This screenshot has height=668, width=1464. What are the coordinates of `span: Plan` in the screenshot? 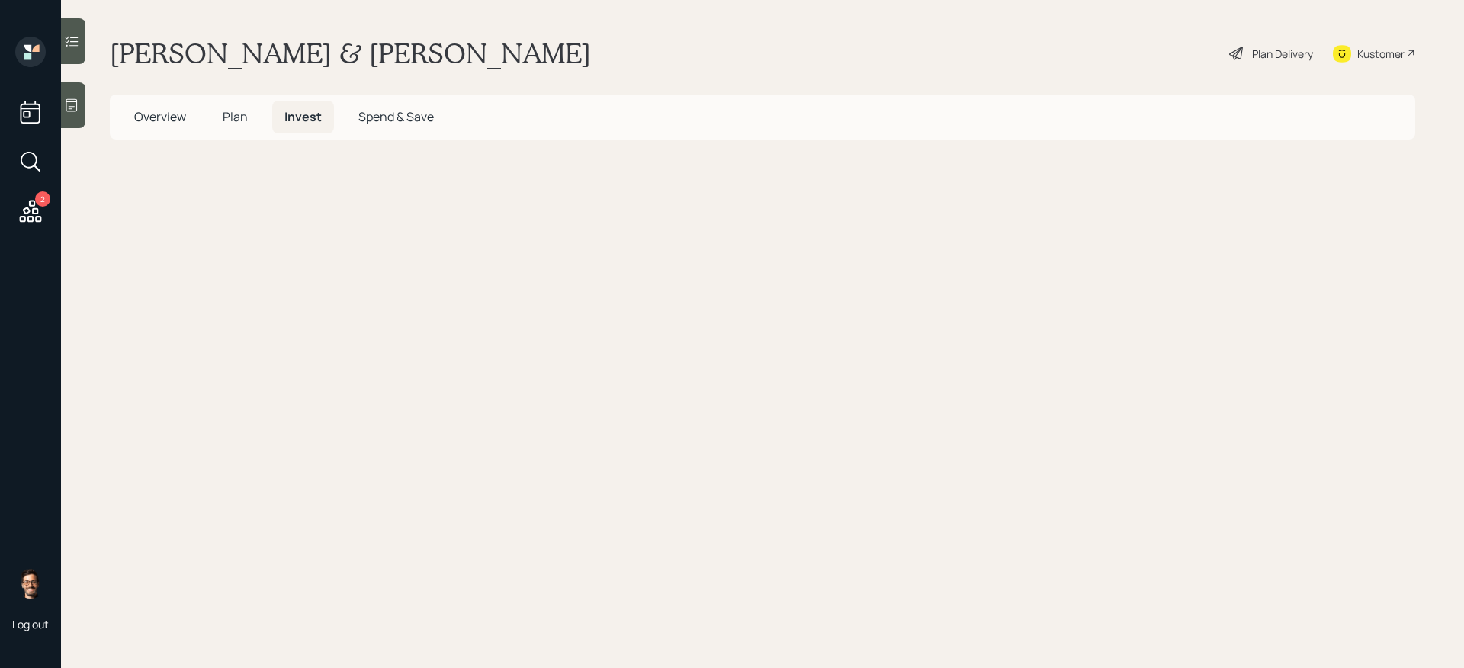 It's located at (235, 117).